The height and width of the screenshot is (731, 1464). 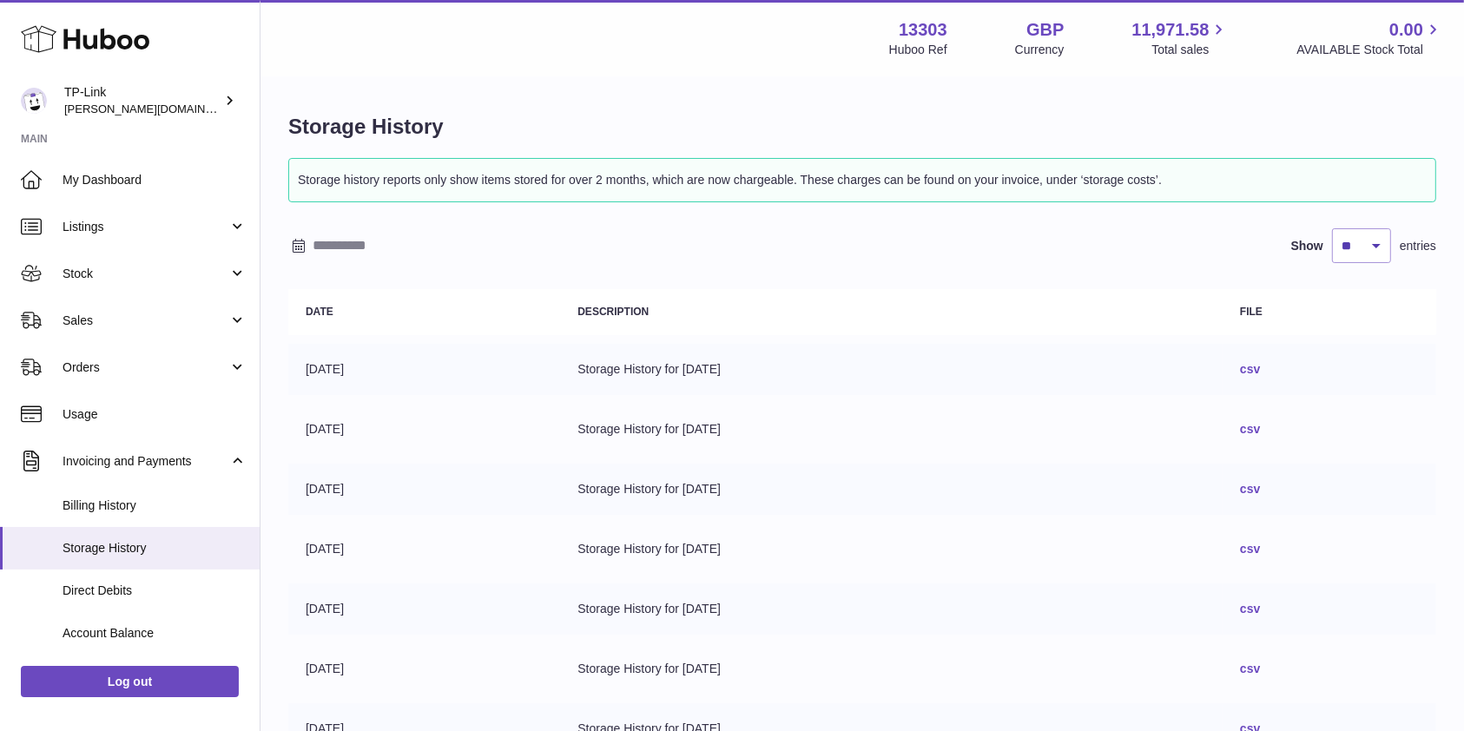 I want to click on span: Listings, so click(x=145, y=227).